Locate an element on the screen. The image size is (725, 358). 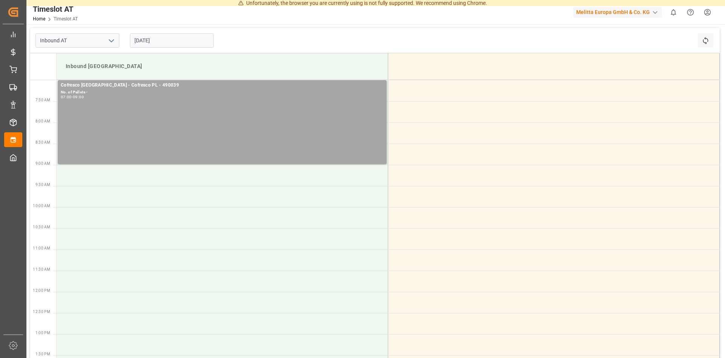
span: 7:30 AM is located at coordinates (43, 100).